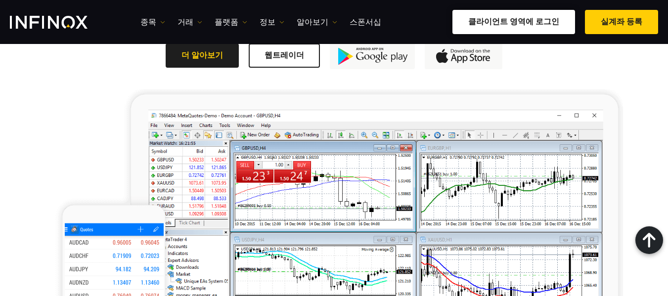 The image size is (668, 296). I want to click on a: 거래, so click(190, 22).